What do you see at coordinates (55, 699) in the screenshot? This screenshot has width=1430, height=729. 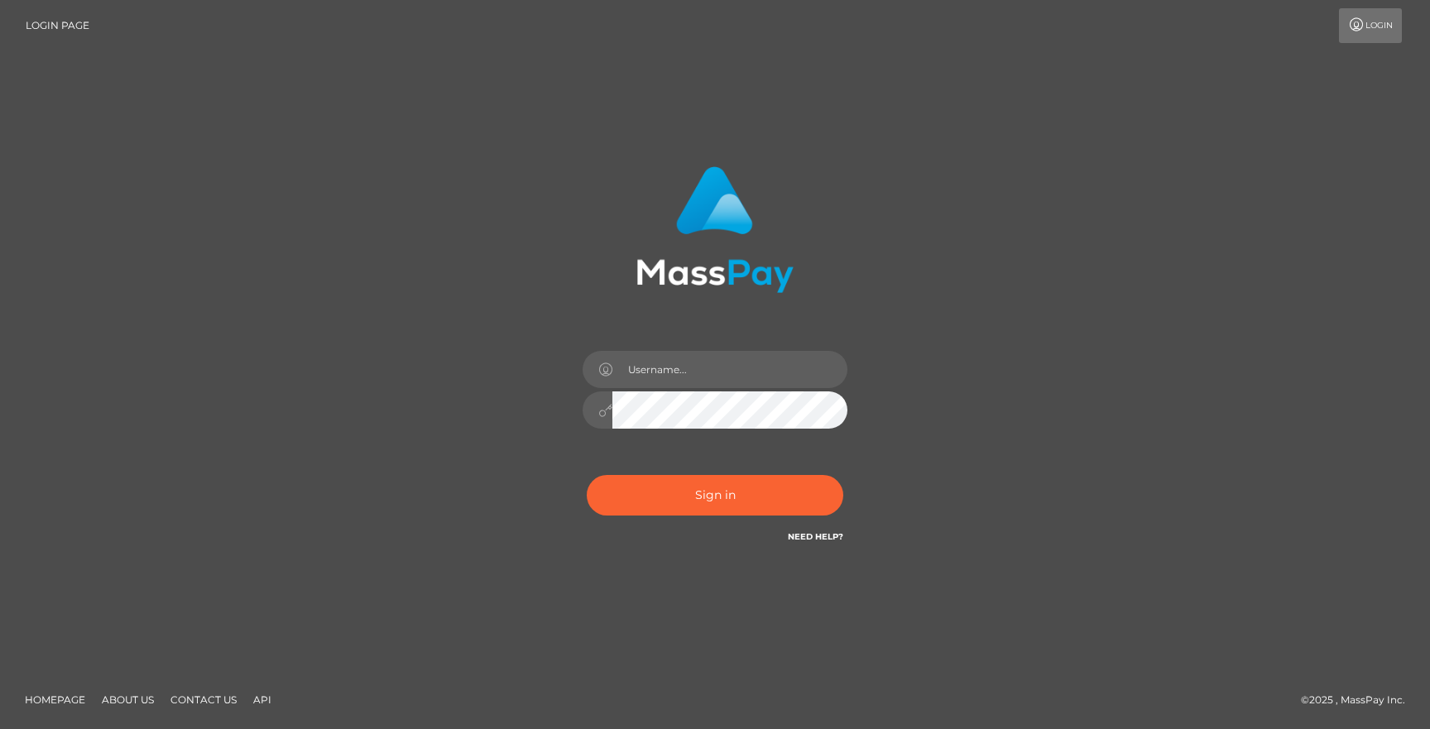 I see `a: Homepage` at bounding box center [55, 699].